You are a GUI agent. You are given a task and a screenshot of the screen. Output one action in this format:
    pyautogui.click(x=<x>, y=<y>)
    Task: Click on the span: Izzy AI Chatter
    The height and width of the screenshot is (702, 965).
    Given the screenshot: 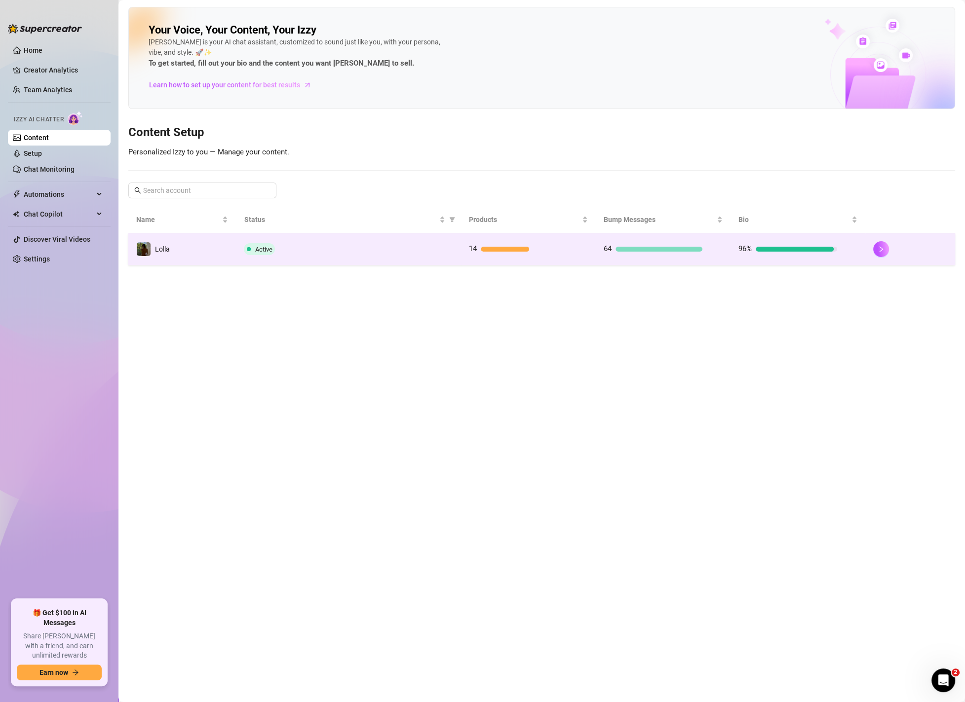 What is the action you would take?
    pyautogui.click(x=38, y=119)
    